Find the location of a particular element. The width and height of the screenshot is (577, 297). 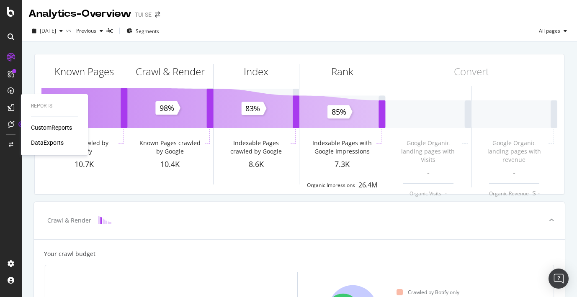

div: DataExports is located at coordinates (47, 143).